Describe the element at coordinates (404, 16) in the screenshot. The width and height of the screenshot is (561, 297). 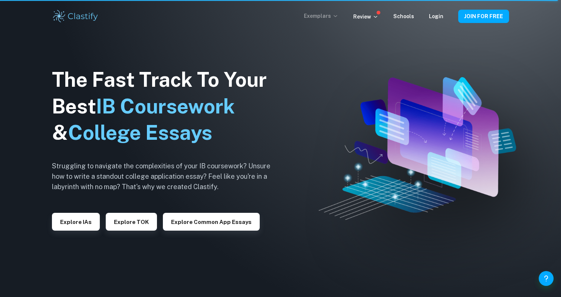
I see `a: Schools` at that location.